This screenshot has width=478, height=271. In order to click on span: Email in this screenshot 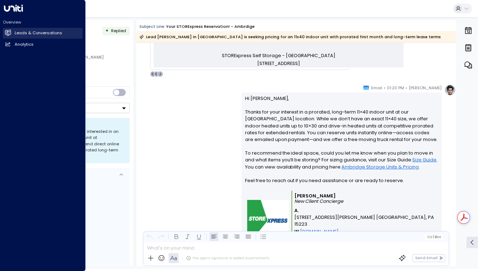, I will do `click(377, 88)`.